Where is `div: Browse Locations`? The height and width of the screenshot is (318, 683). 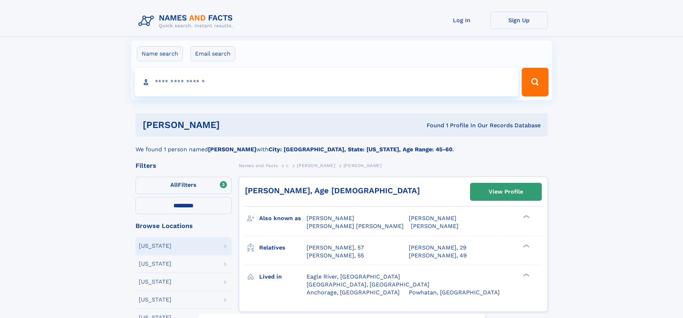
div: Browse Locations is located at coordinates (184, 226).